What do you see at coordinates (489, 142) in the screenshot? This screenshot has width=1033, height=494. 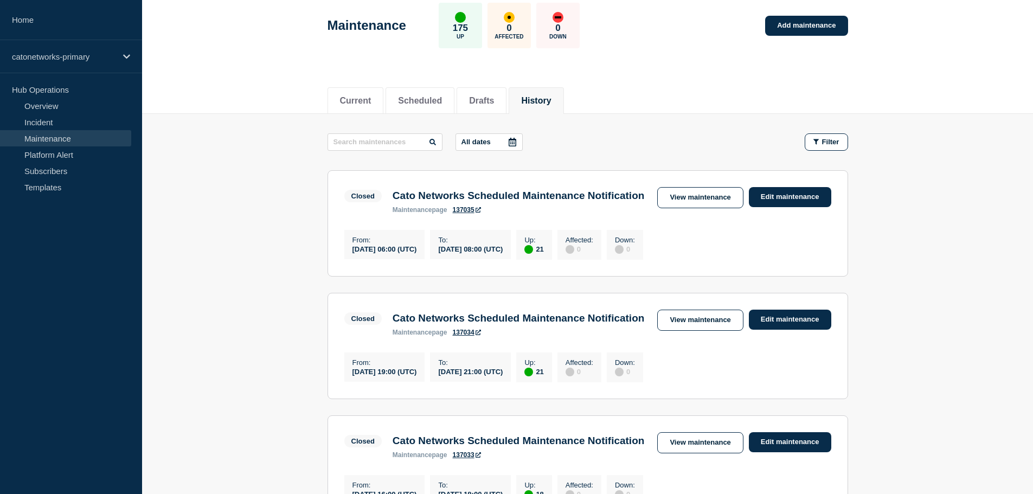 I see `button: All dates` at bounding box center [489, 142].